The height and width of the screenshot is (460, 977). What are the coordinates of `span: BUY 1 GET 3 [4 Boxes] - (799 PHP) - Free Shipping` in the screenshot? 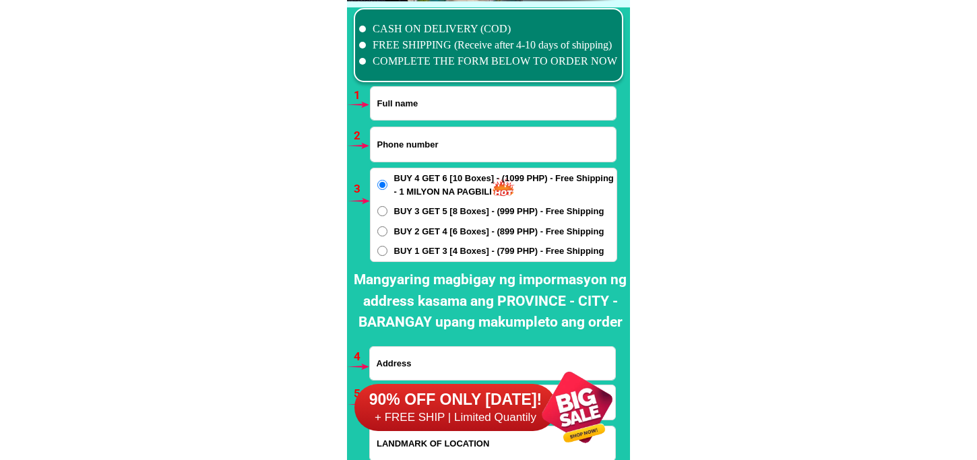 It's located at (500, 251).